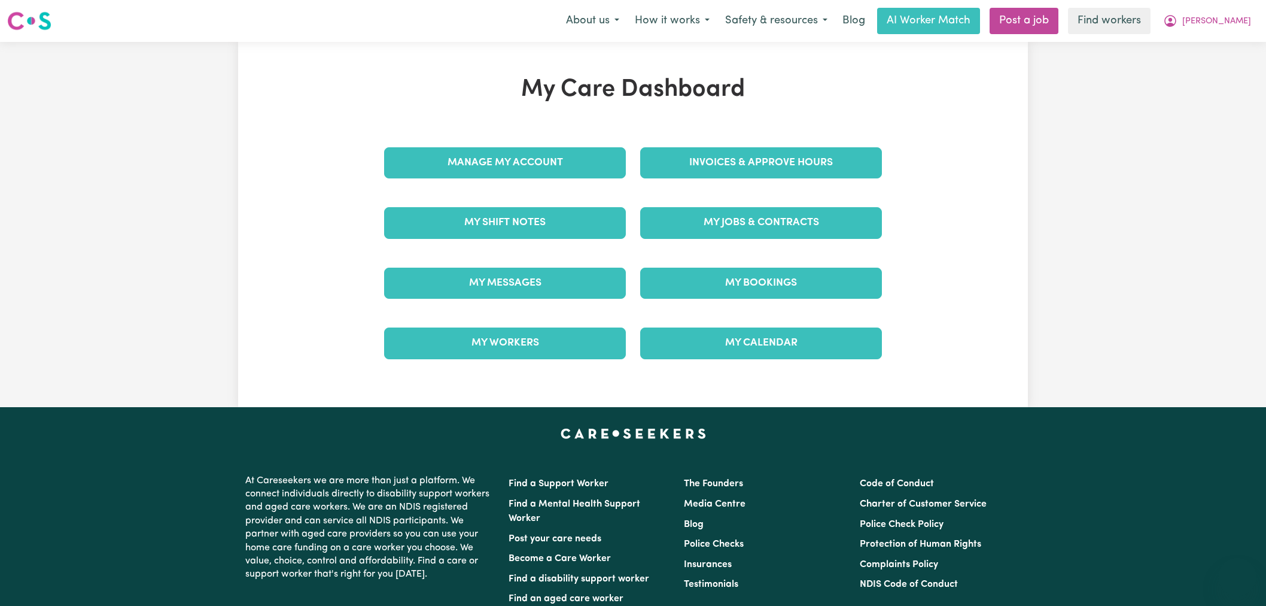 This screenshot has width=1266, height=606. What do you see at coordinates (761, 343) in the screenshot?
I see `a: My Calendar` at bounding box center [761, 343].